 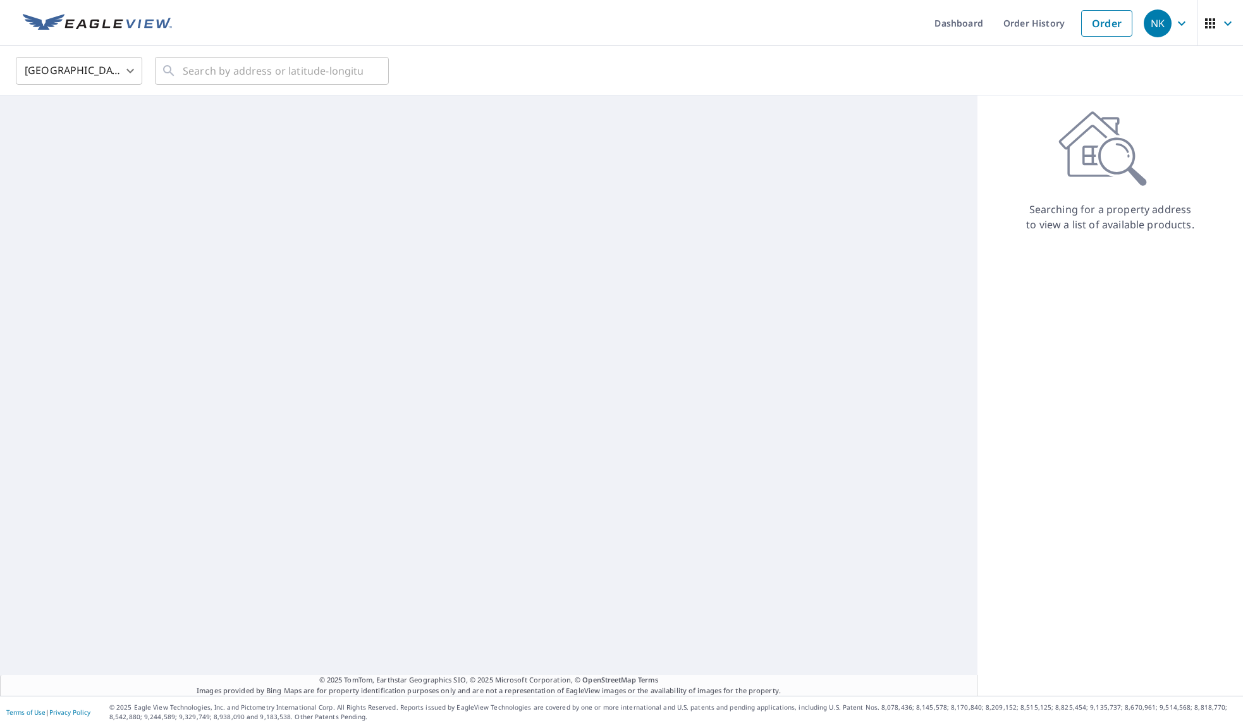 What do you see at coordinates (273, 71) in the screenshot?
I see `input: Search by address or latitude-longitude` at bounding box center [273, 71].